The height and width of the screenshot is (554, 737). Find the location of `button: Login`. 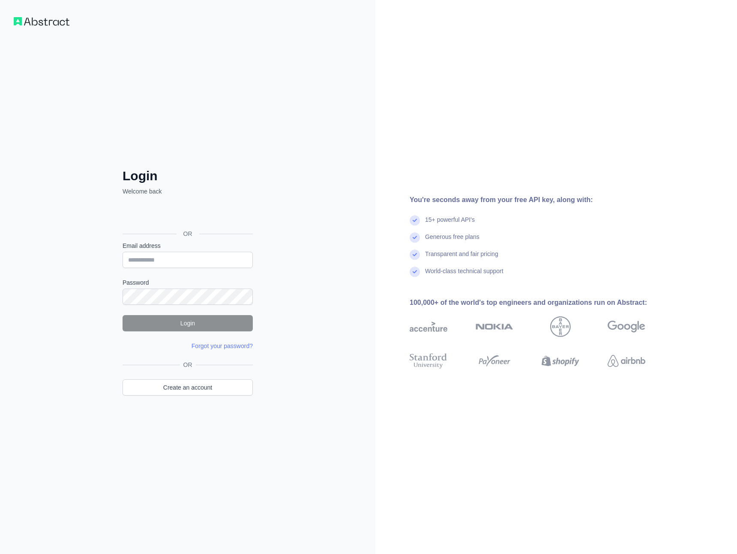

button: Login is located at coordinates (188, 324).